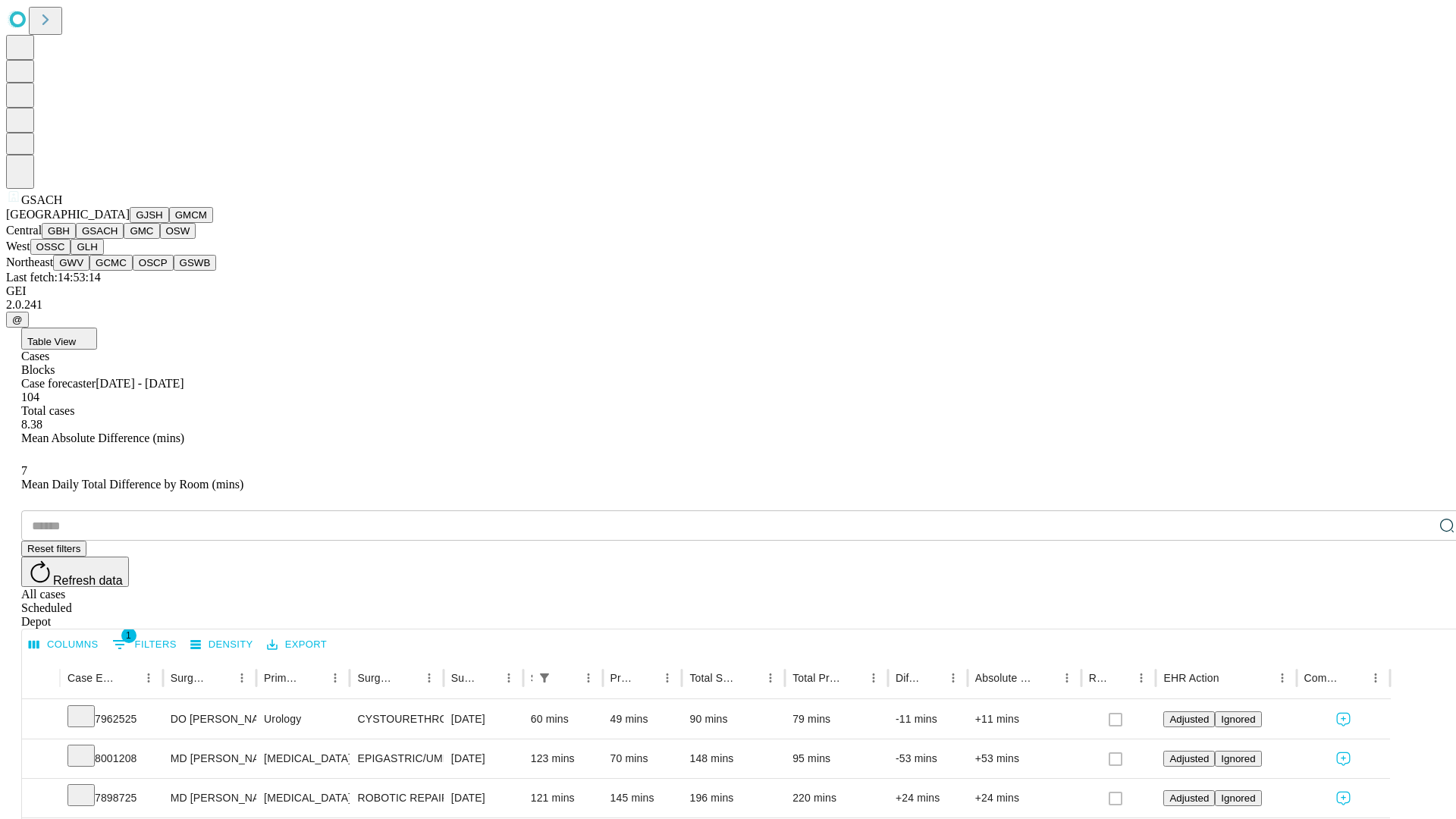 The width and height of the screenshot is (1456, 819). Describe the element at coordinates (1191, 678) in the screenshot. I see `div: EHR Action` at that location.